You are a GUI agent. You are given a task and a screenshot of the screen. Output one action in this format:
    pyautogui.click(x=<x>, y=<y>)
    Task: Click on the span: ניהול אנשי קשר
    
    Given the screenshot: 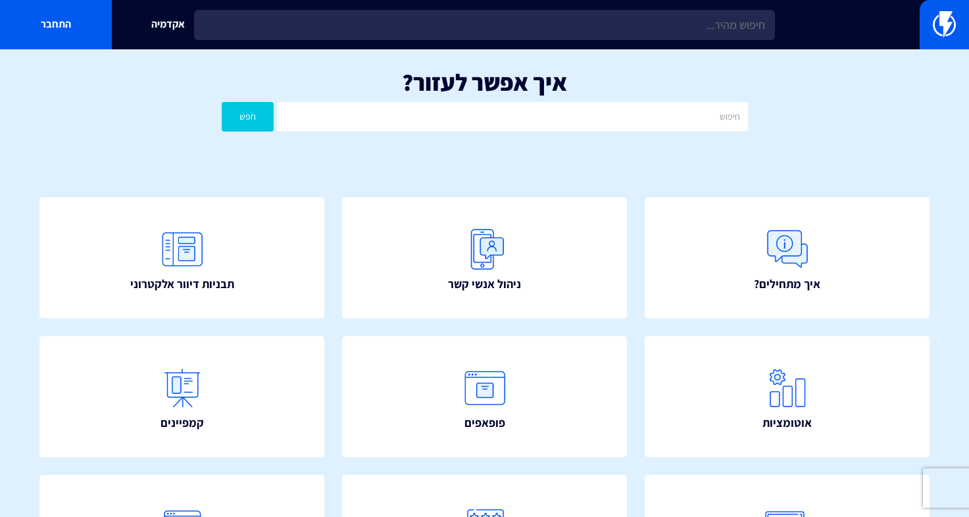 What is the action you would take?
    pyautogui.click(x=484, y=284)
    